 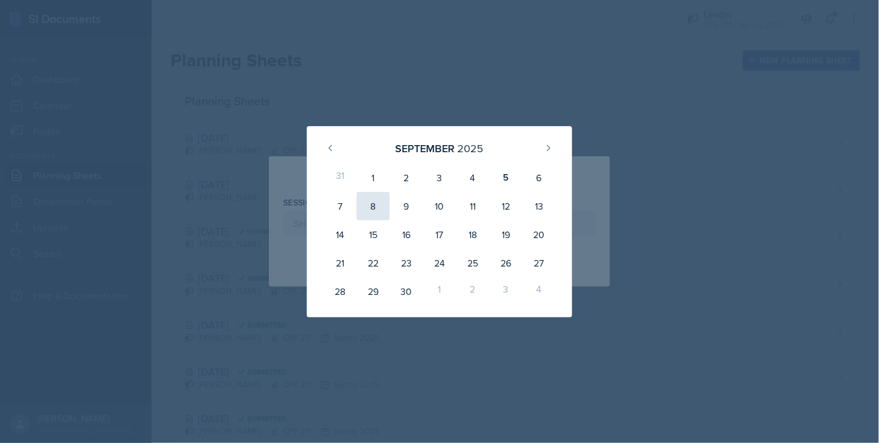 I want to click on div: 10, so click(x=440, y=206).